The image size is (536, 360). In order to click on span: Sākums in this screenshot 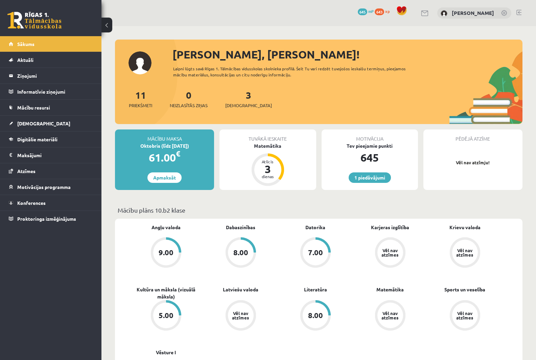, I will do `click(26, 44)`.